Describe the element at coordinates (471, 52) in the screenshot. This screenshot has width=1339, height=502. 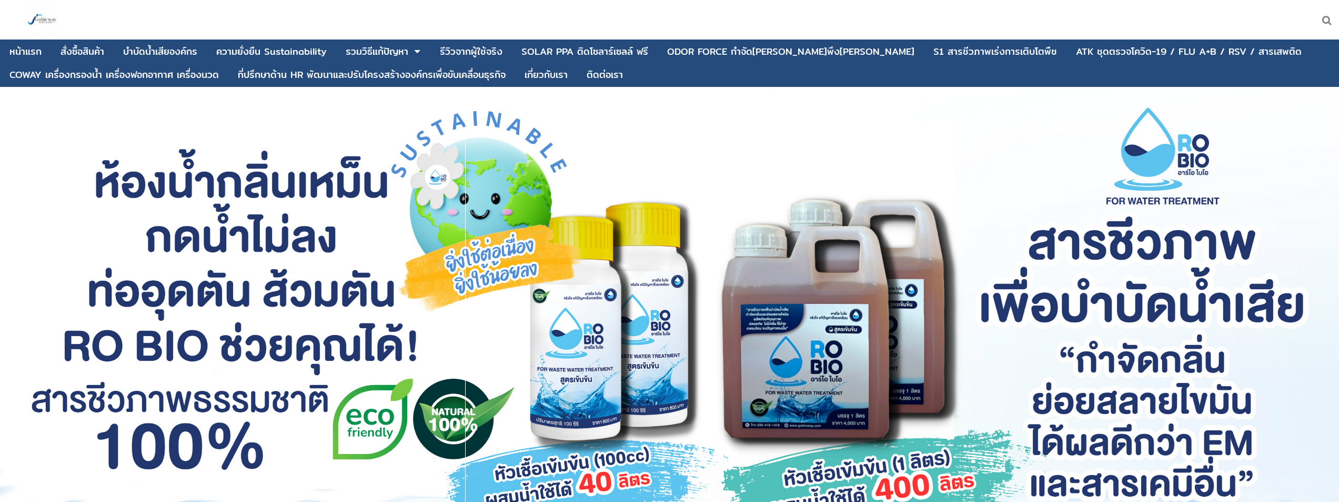
I see `div: รีวิวจากผู้ใช้จริง` at that location.